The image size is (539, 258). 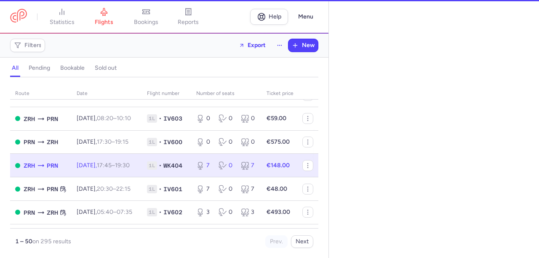 What do you see at coordinates (280, 94) in the screenshot?
I see `th: Ticket price` at bounding box center [280, 94].